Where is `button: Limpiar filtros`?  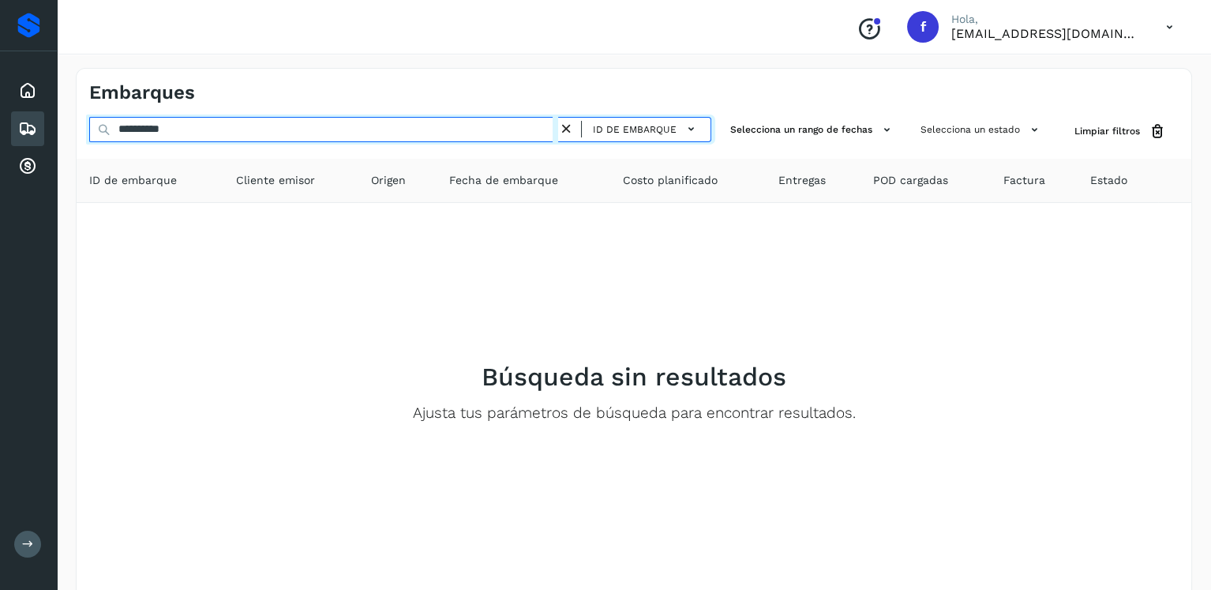
button: Limpiar filtros is located at coordinates (1120, 131).